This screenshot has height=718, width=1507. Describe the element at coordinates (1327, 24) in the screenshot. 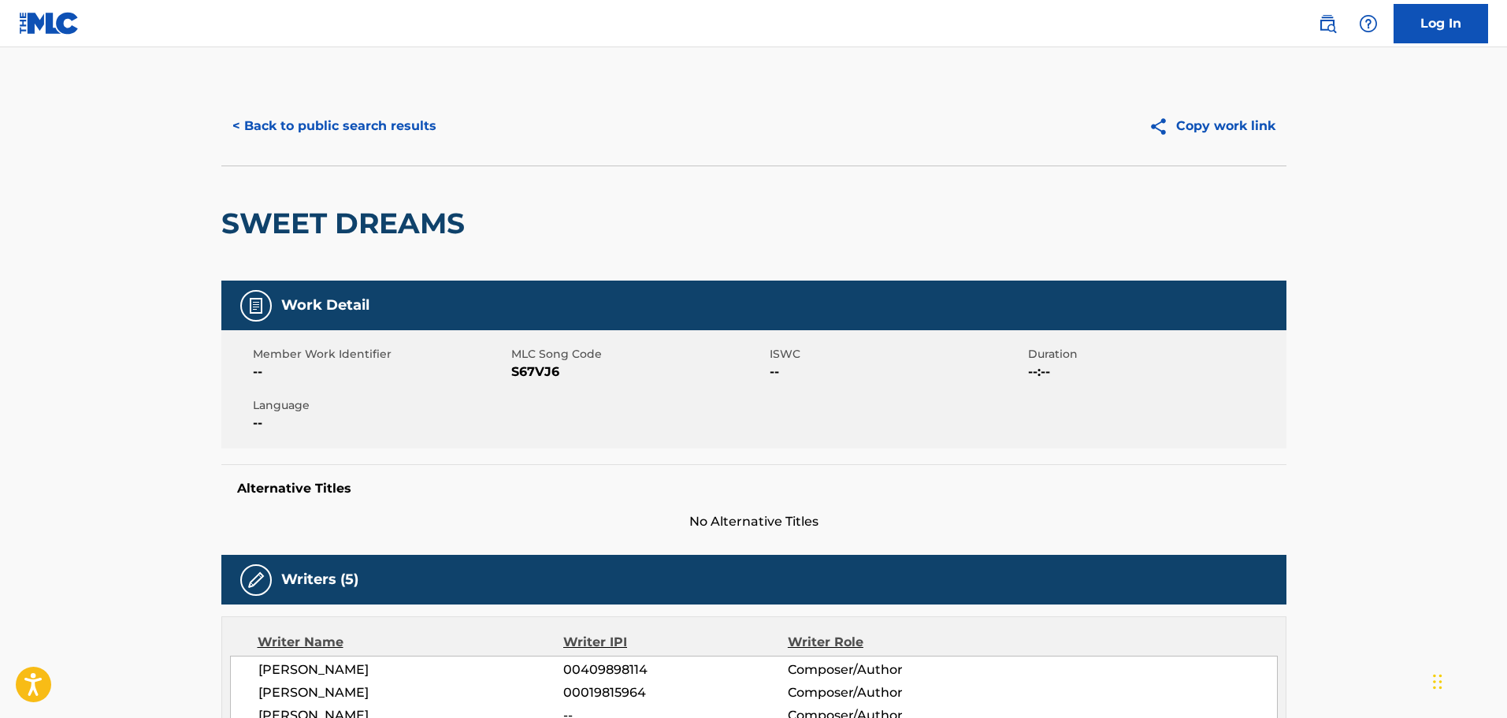

I see `a: Public Search` at that location.